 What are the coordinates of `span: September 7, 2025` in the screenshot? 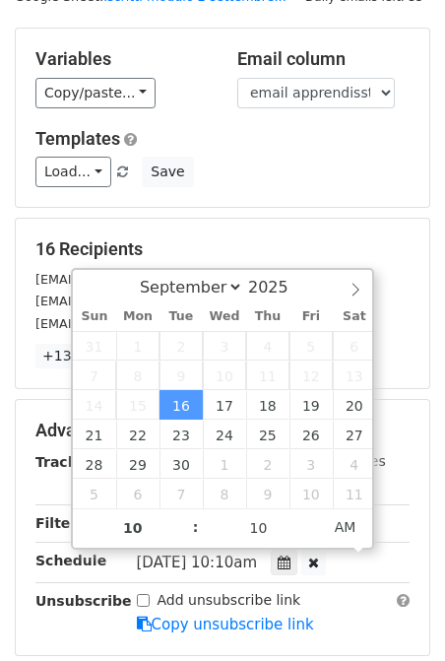 It's located at (95, 376).